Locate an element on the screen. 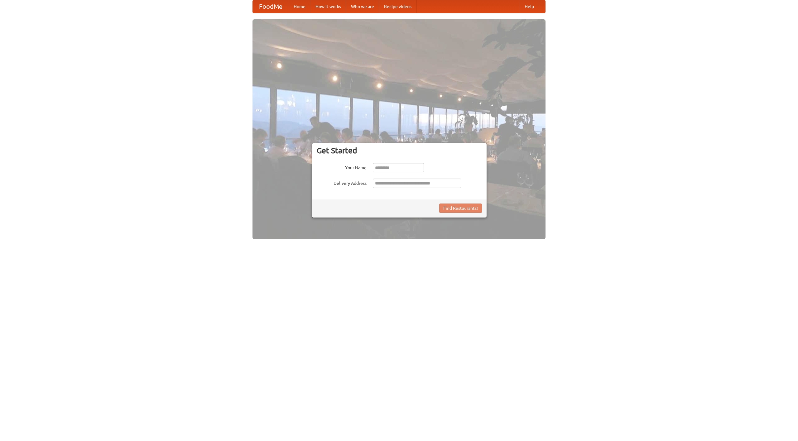 The image size is (798, 441). label: Your Name is located at coordinates (342, 167).